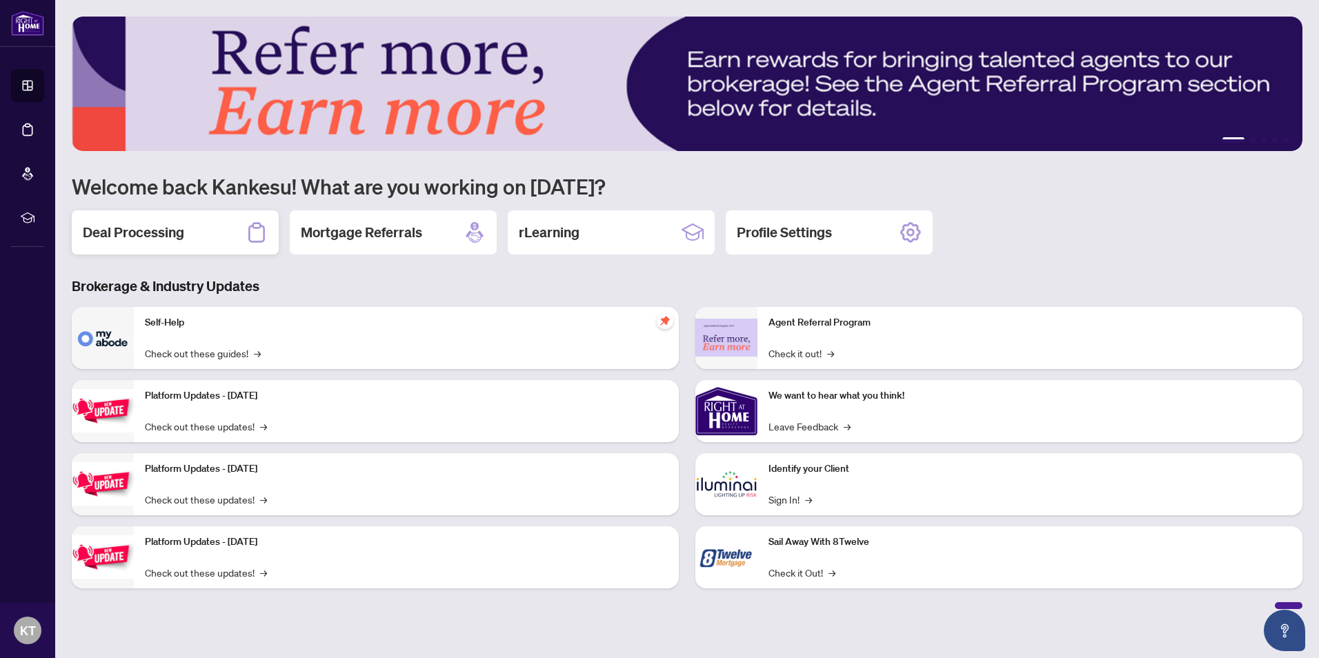 Image resolution: width=1319 pixels, height=658 pixels. Describe the element at coordinates (361, 232) in the screenshot. I see `h2: Mortgage Referrals` at that location.